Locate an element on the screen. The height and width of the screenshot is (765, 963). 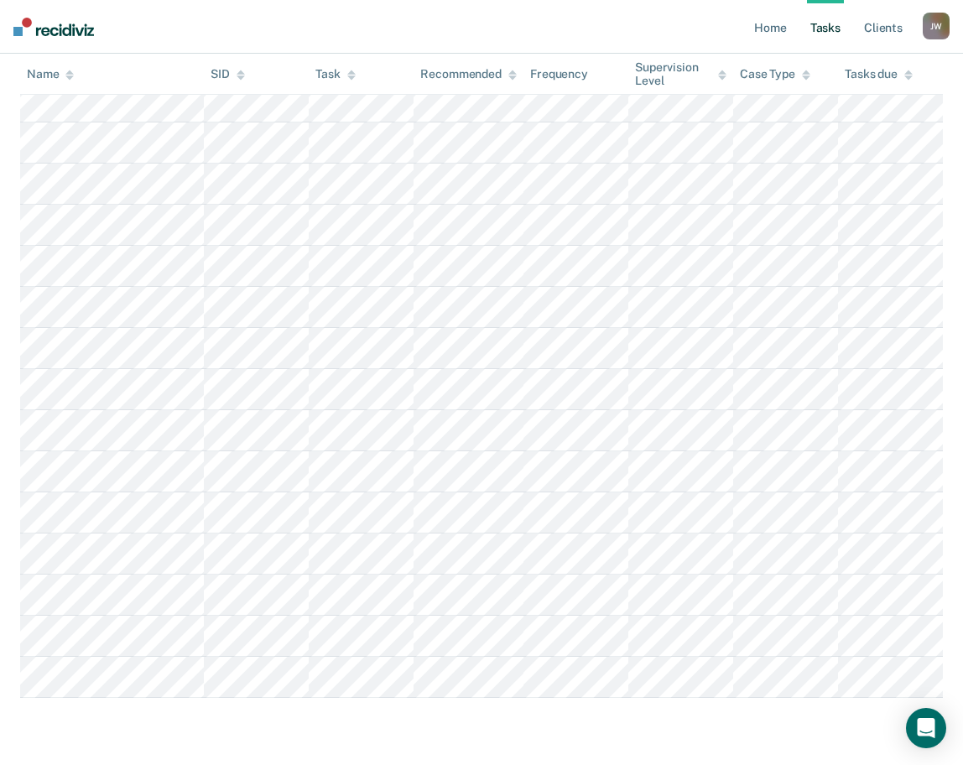
div: Tasks due is located at coordinates (879, 74).